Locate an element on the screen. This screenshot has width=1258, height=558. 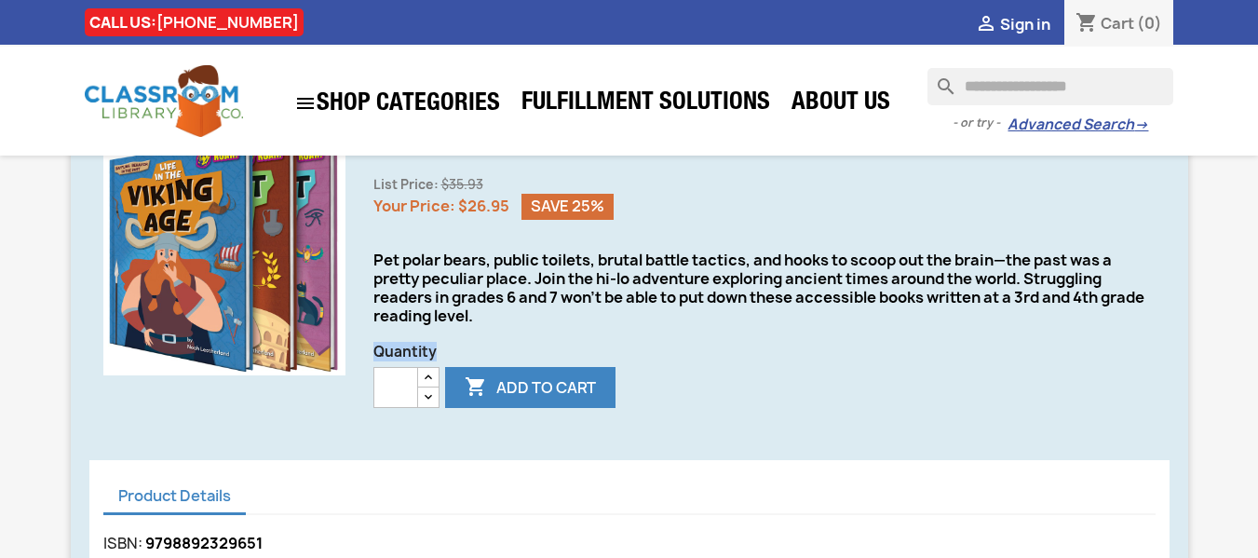
a: Product Details is located at coordinates (174, 496).